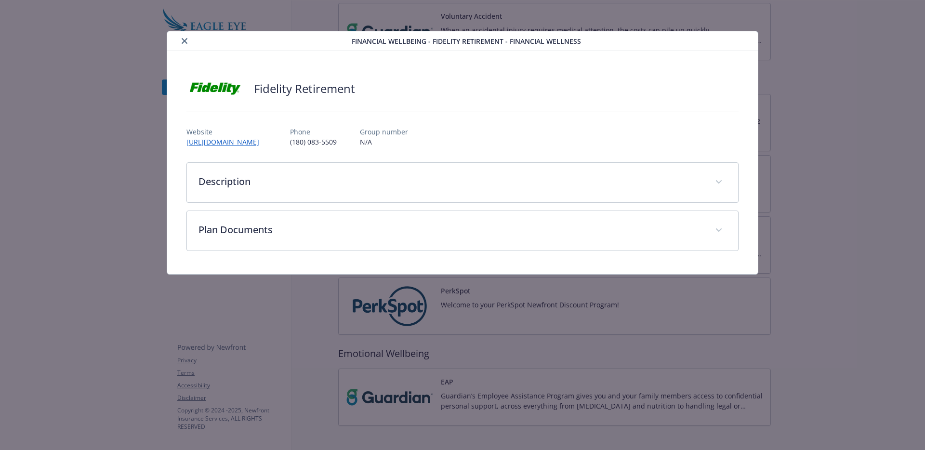  Describe the element at coordinates (227, 132) in the screenshot. I see `p: Website` at that location.